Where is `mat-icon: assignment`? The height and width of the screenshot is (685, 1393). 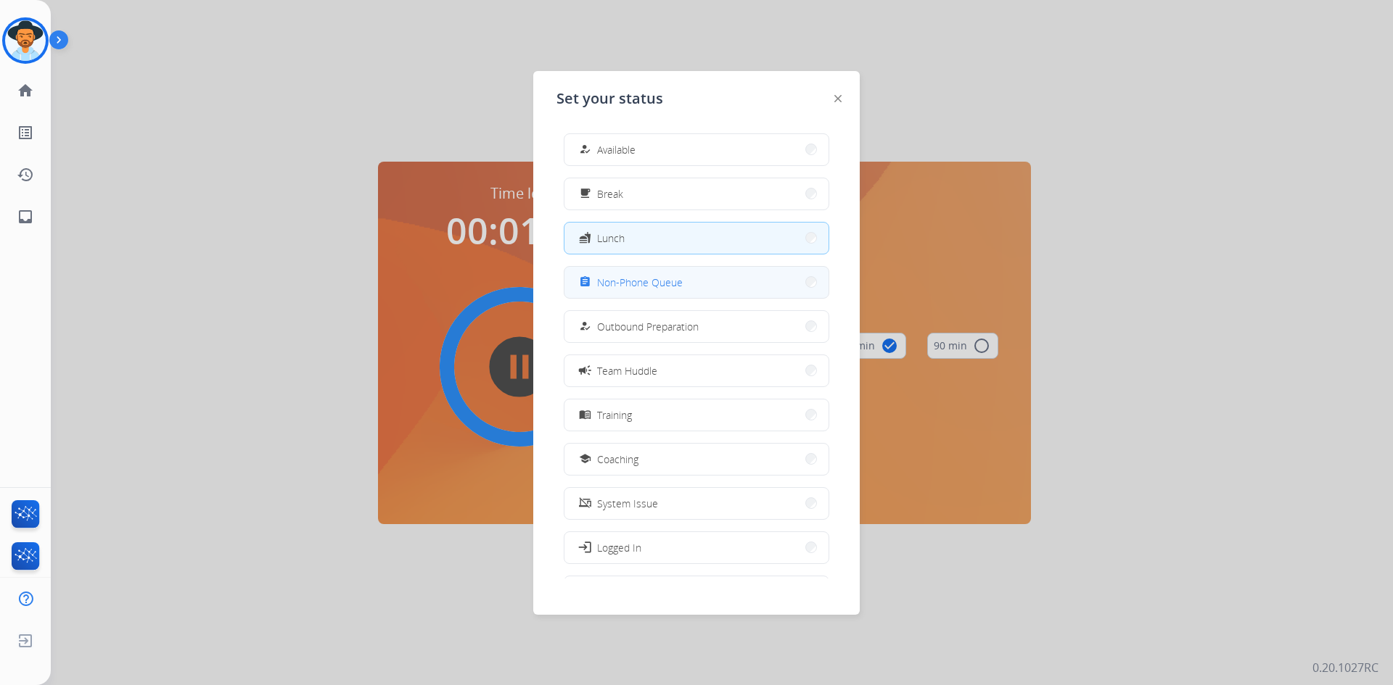
mat-icon: assignment is located at coordinates (585, 282).